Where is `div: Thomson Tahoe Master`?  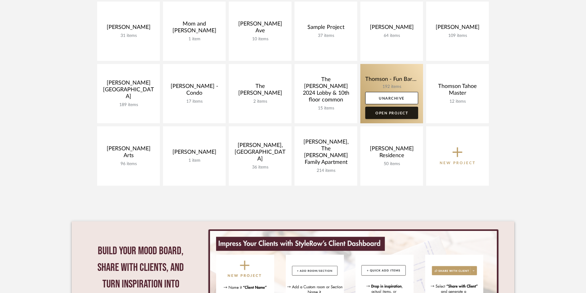
div: Thomson Tahoe Master is located at coordinates (458, 91).